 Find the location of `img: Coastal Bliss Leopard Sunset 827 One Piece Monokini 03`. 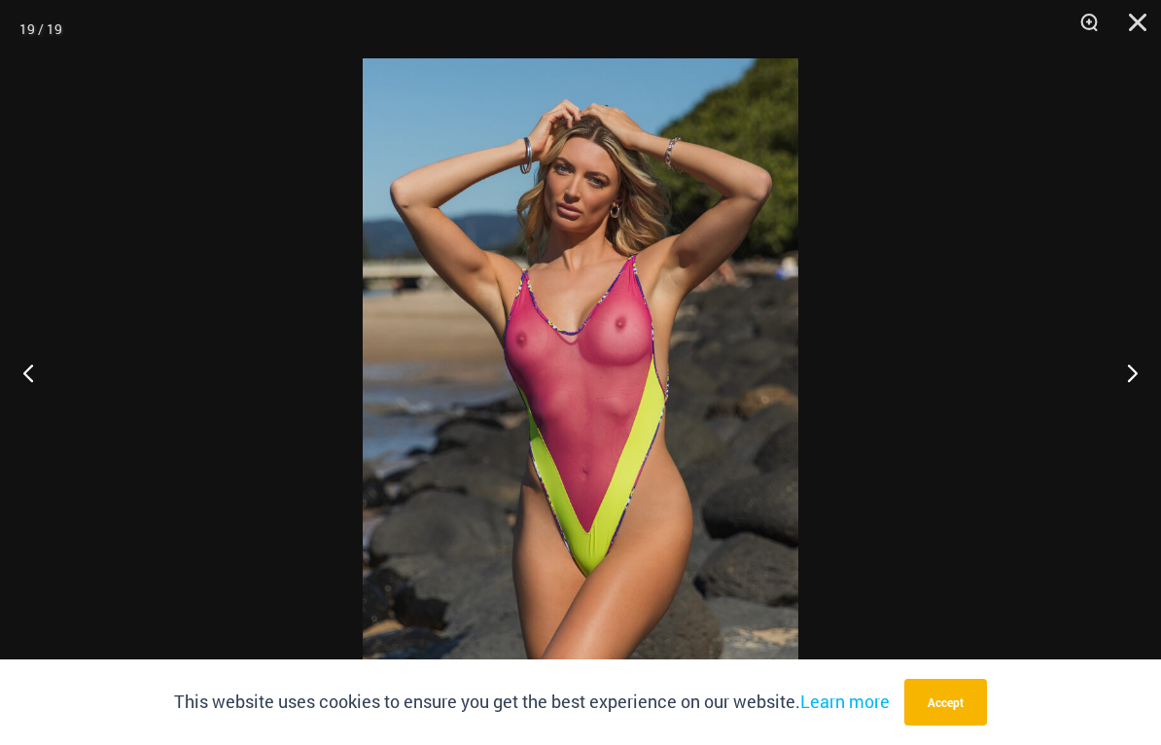

img: Coastal Bliss Leopard Sunset 827 One Piece Monokini 03 is located at coordinates (581, 384).